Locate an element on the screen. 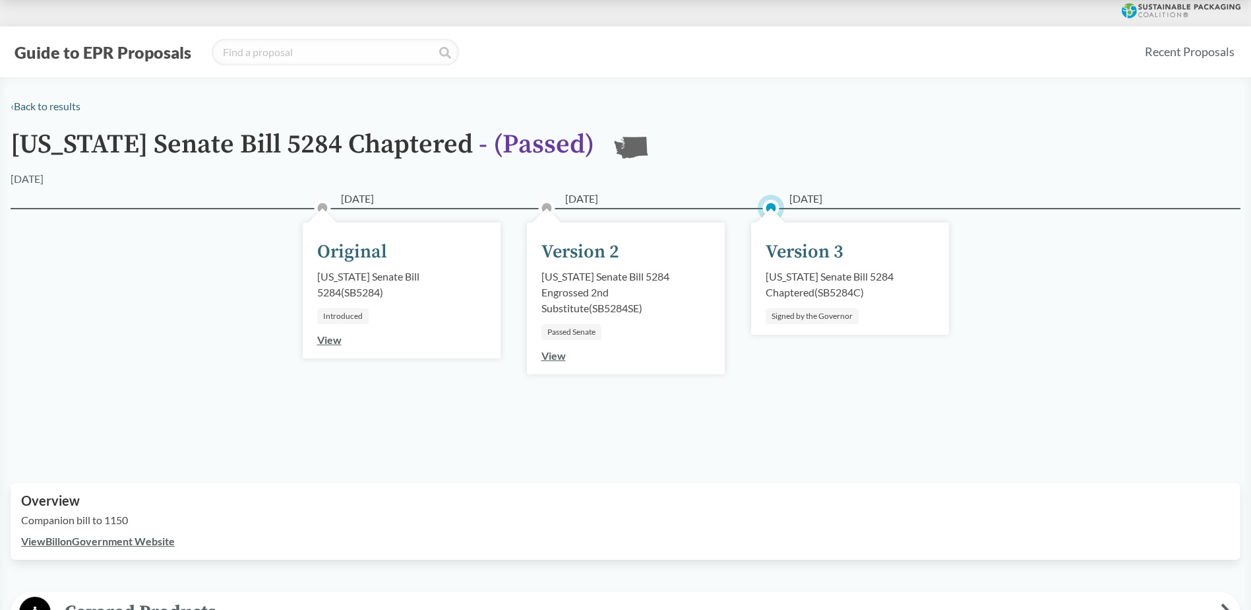 The image size is (1251, 610). a: ‹Back to results is located at coordinates (46, 106).